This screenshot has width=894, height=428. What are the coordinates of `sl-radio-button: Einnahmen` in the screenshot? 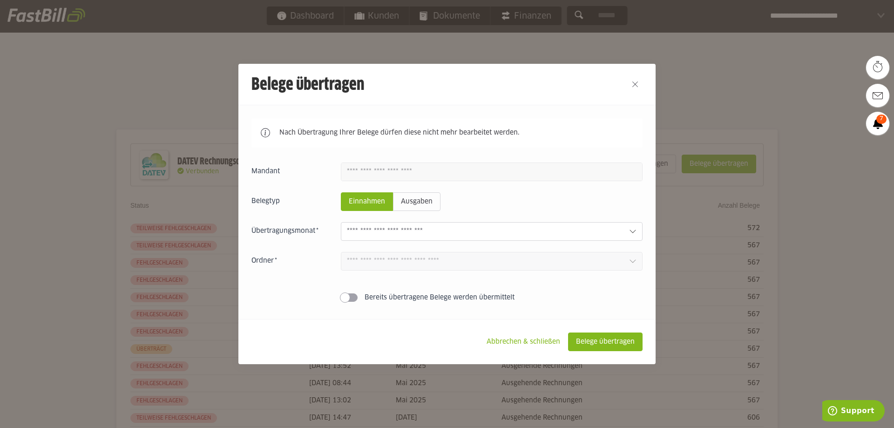 It's located at (367, 202).